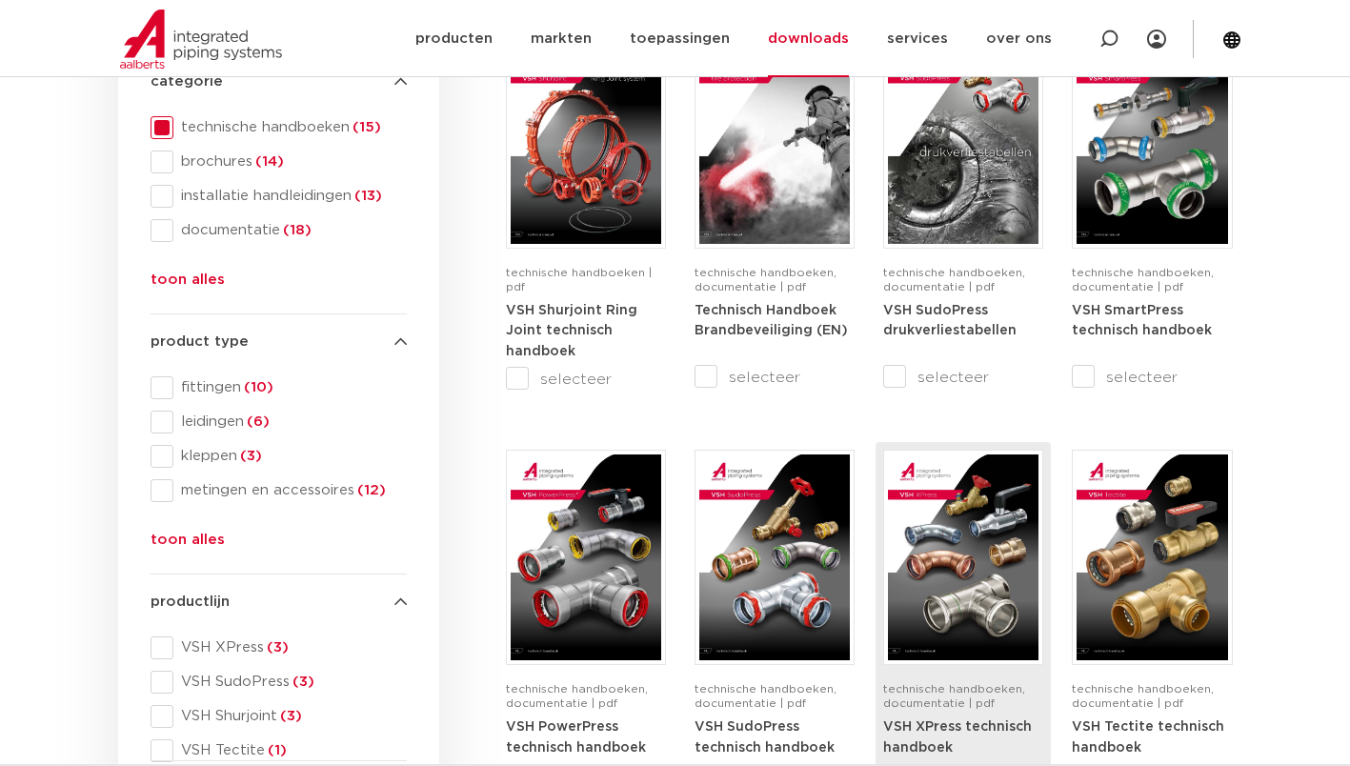 This screenshot has height=766, width=1350. What do you see at coordinates (278, 162) in the screenshot?
I see `div: brochures(14)` at bounding box center [278, 162].